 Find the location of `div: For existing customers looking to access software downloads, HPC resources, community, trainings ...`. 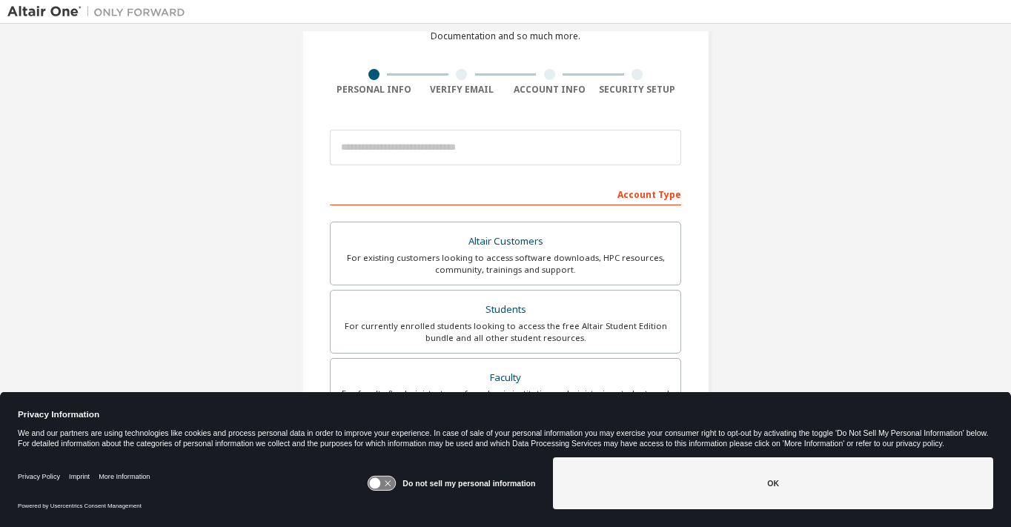

div: For existing customers looking to access software downloads, HPC resources, community, trainings ... is located at coordinates (506, 264).